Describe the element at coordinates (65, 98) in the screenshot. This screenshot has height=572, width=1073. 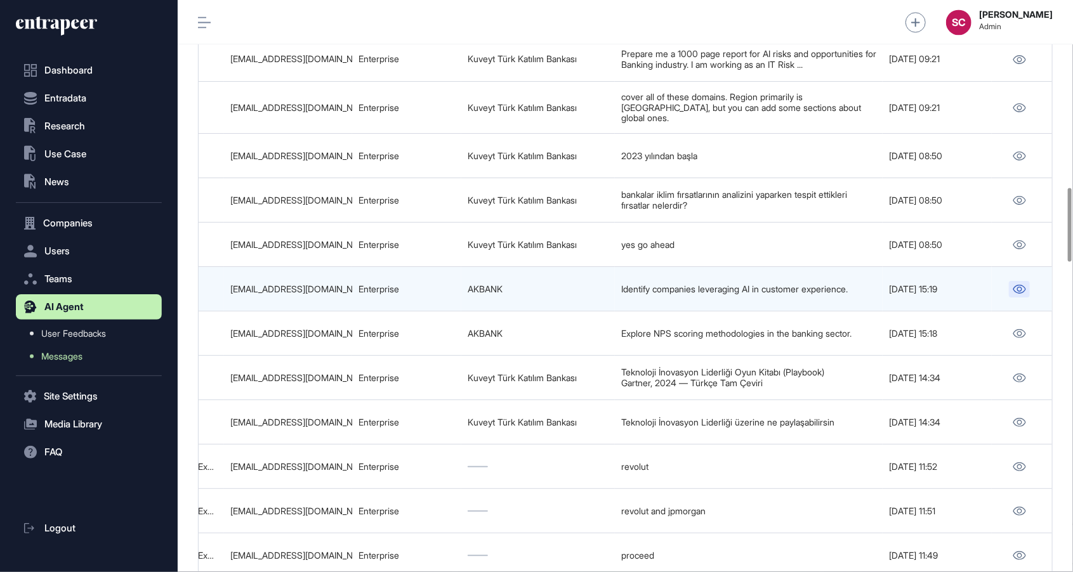
I see `span: Entradata` at that location.